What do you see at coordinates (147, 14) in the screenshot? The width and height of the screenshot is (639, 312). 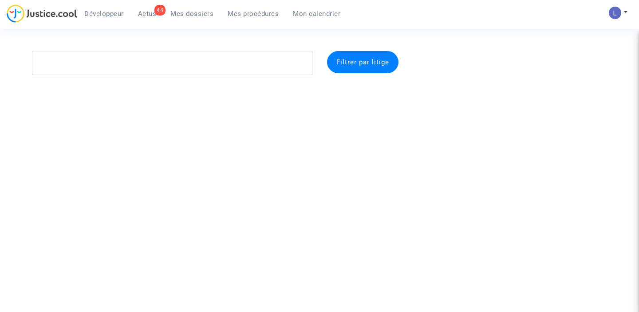 I see `span: Actus` at bounding box center [147, 14].